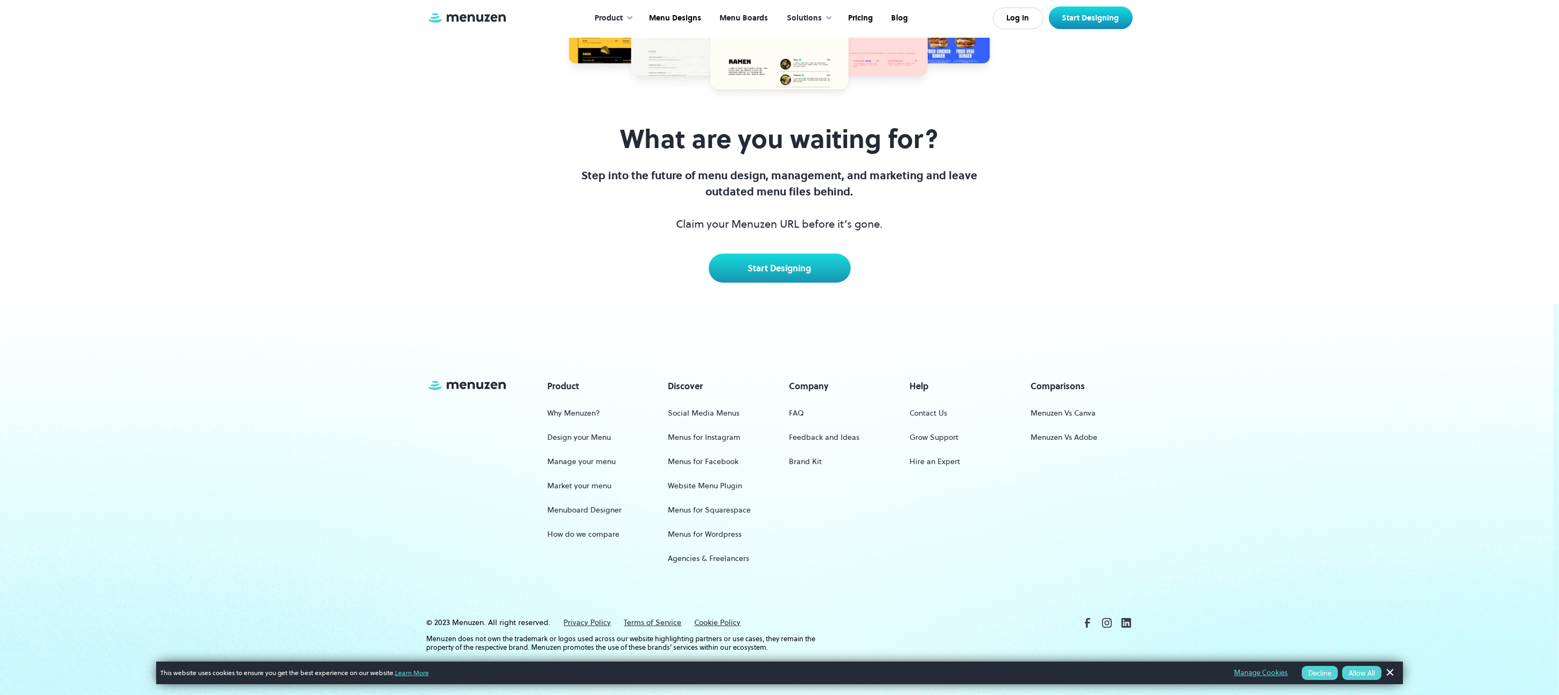 This screenshot has height=695, width=1559. What do you see at coordinates (935, 461) in the screenshot?
I see `a: Hire an Expert` at bounding box center [935, 461].